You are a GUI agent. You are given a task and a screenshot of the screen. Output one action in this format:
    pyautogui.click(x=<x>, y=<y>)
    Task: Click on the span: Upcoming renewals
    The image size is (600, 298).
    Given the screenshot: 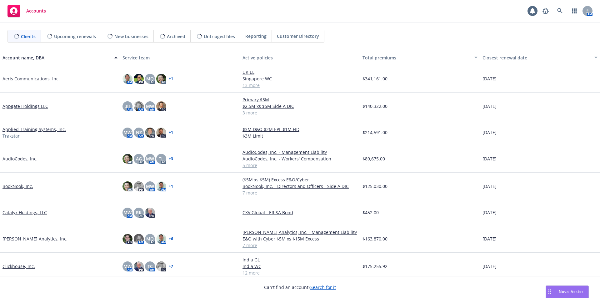 What is the action you would take?
    pyautogui.click(x=75, y=36)
    